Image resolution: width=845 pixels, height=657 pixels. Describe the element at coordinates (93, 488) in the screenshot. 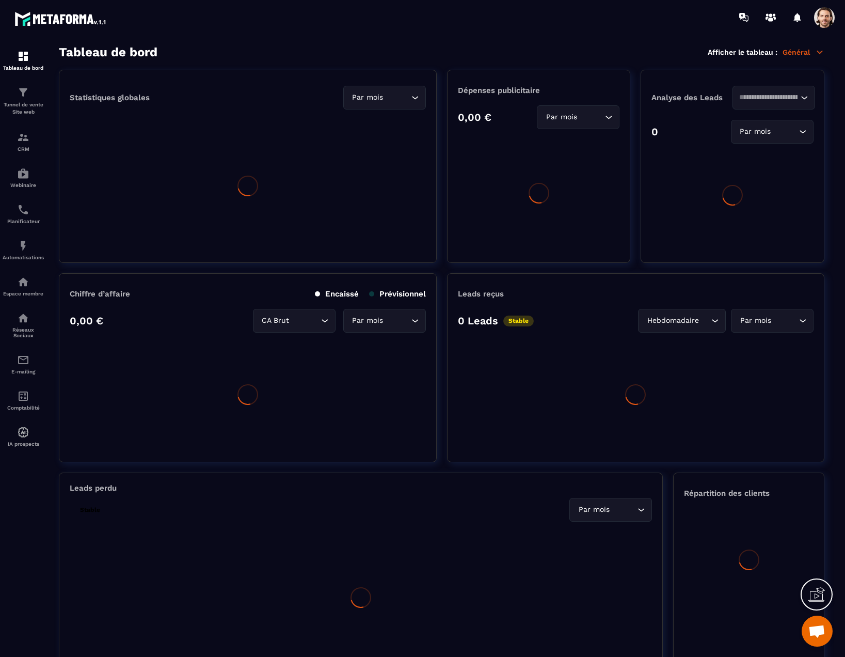

I see `p: Leads perdu` at that location.